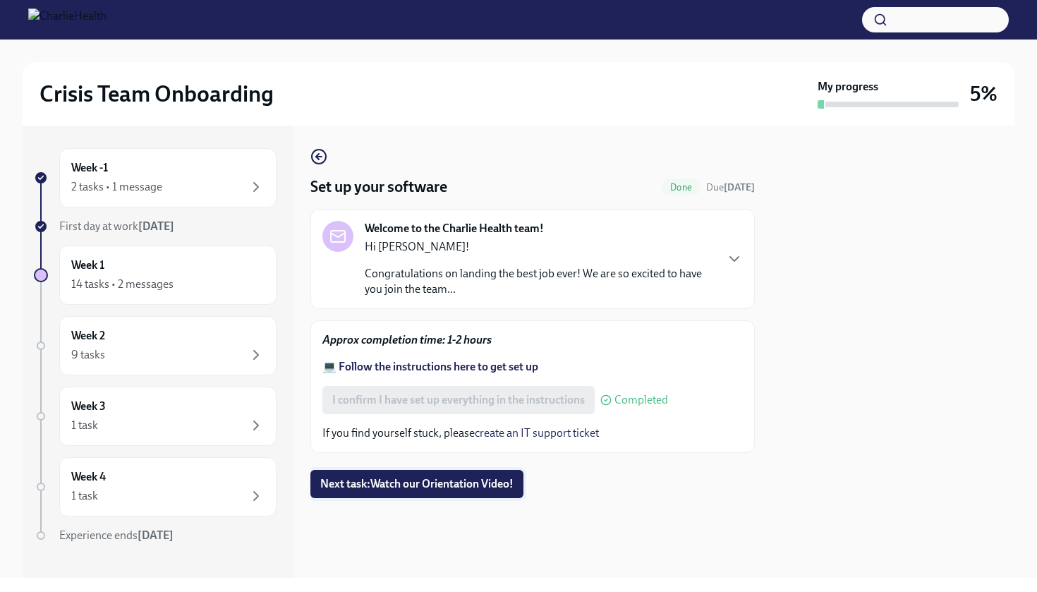 The image size is (1037, 592). Describe the element at coordinates (88, 336) in the screenshot. I see `h6: Week 2` at that location.